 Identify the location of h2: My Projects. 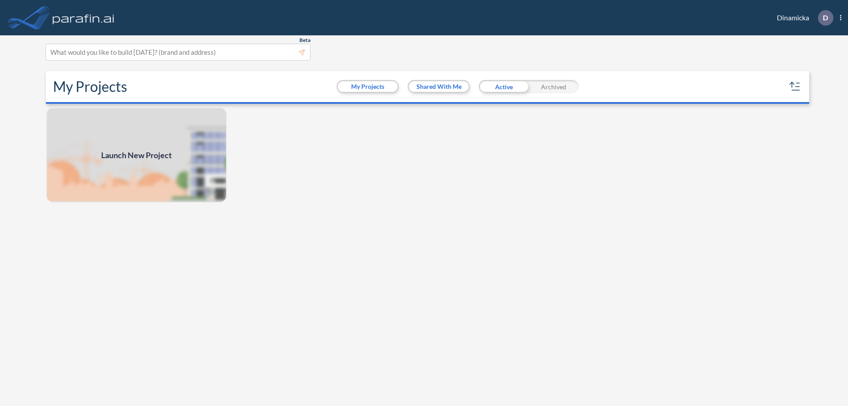
(90, 87).